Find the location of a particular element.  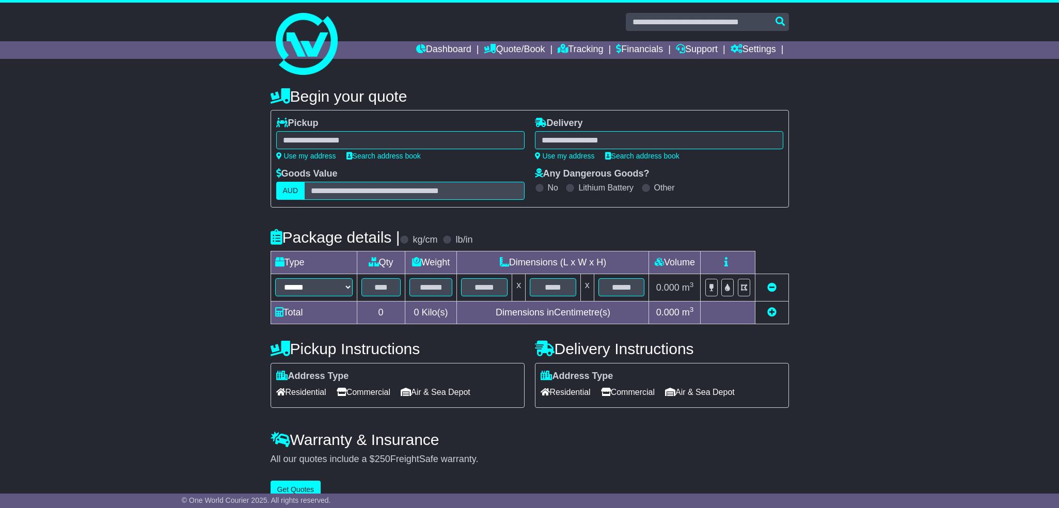

label: Delivery is located at coordinates (559, 123).